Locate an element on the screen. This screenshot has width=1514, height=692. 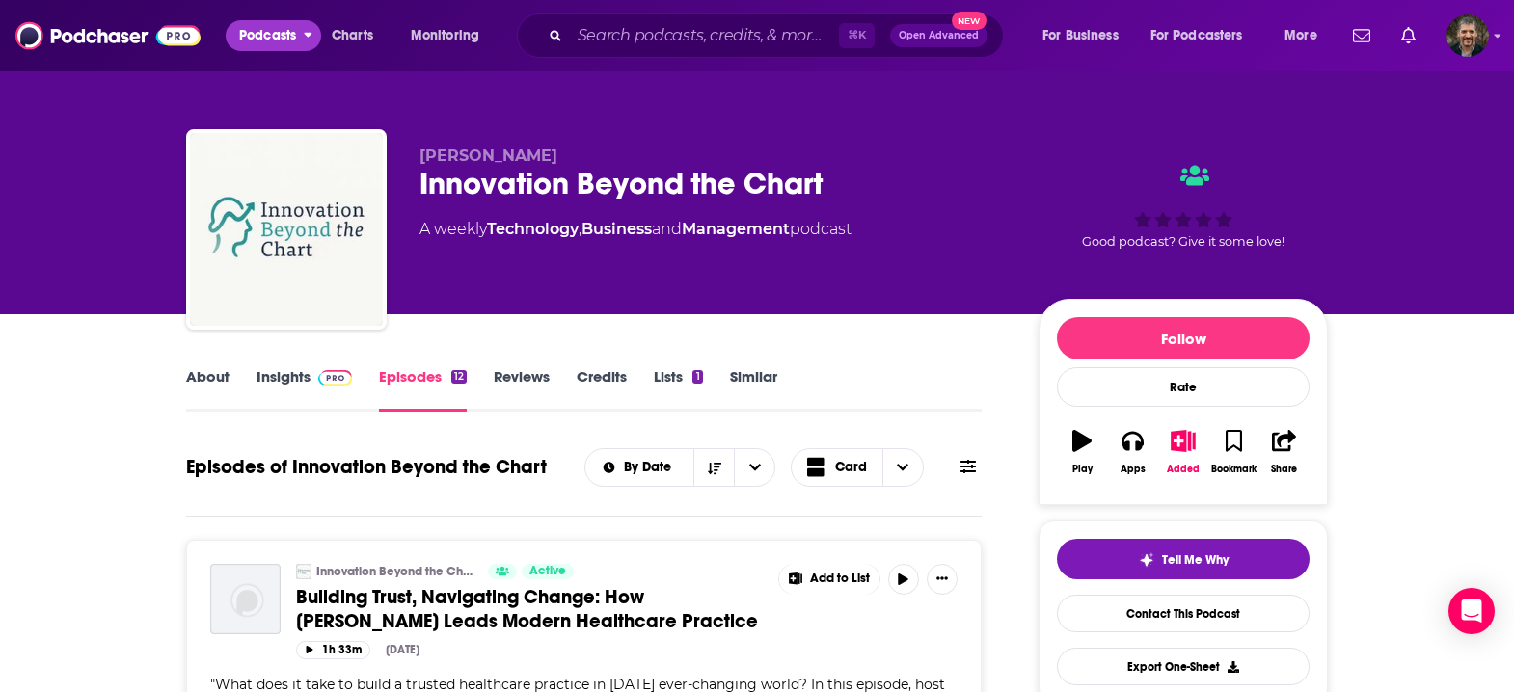
div: 12 is located at coordinates (459, 377).